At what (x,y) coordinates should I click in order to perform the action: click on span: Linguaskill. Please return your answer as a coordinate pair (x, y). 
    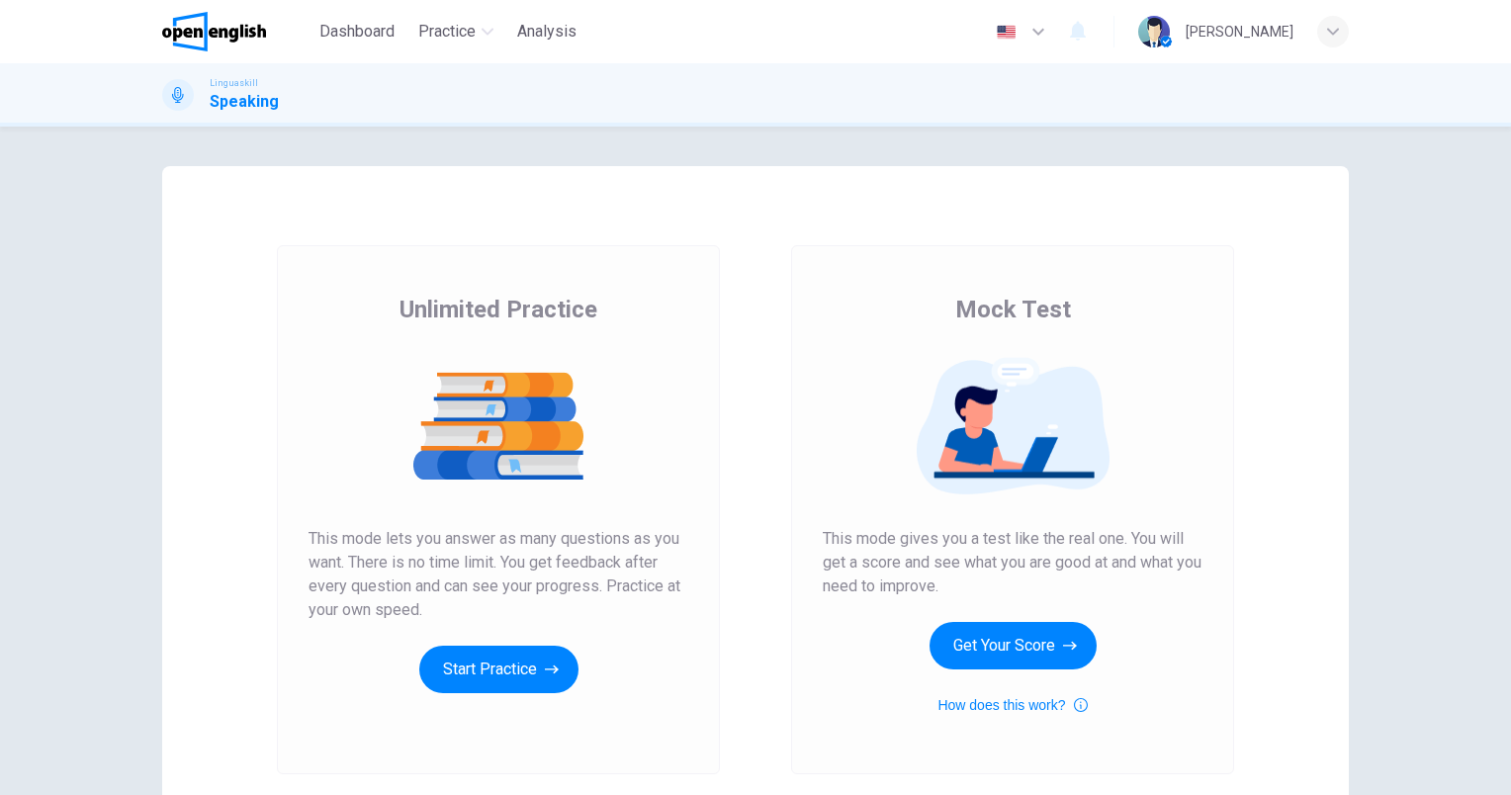
    Looking at the image, I should click on (233, 83).